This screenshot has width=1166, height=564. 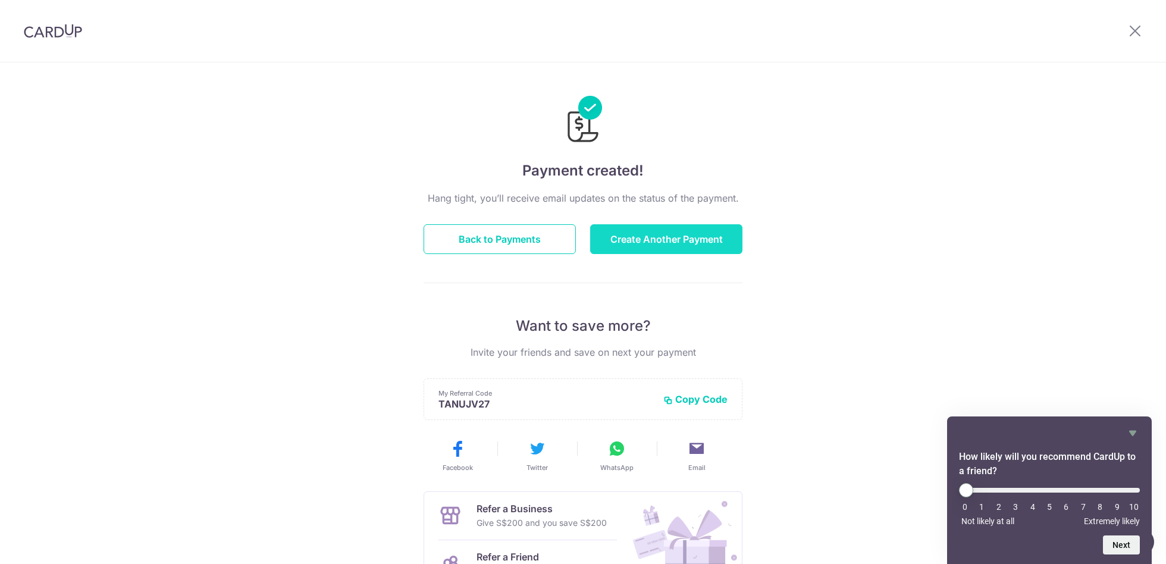 I want to click on p: TANUJV27, so click(x=546, y=404).